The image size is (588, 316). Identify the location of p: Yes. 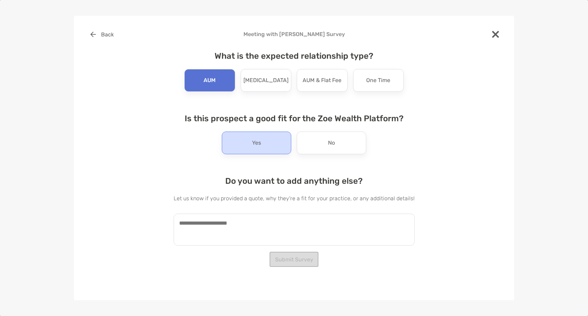
(256, 143).